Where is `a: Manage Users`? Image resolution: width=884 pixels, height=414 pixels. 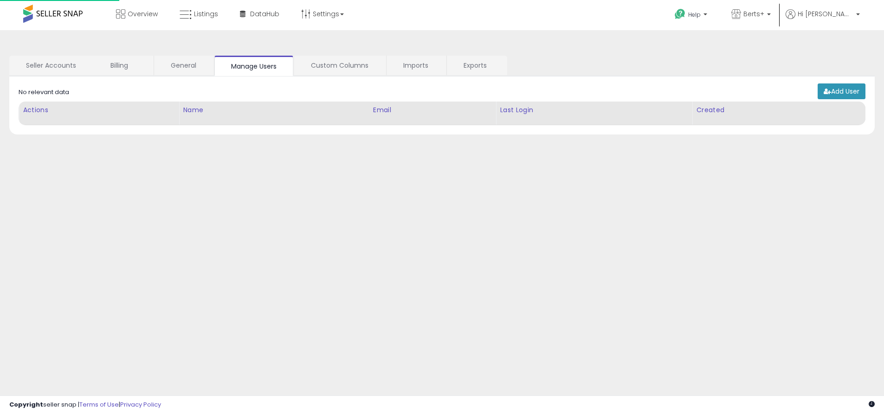 a: Manage Users is located at coordinates (254, 66).